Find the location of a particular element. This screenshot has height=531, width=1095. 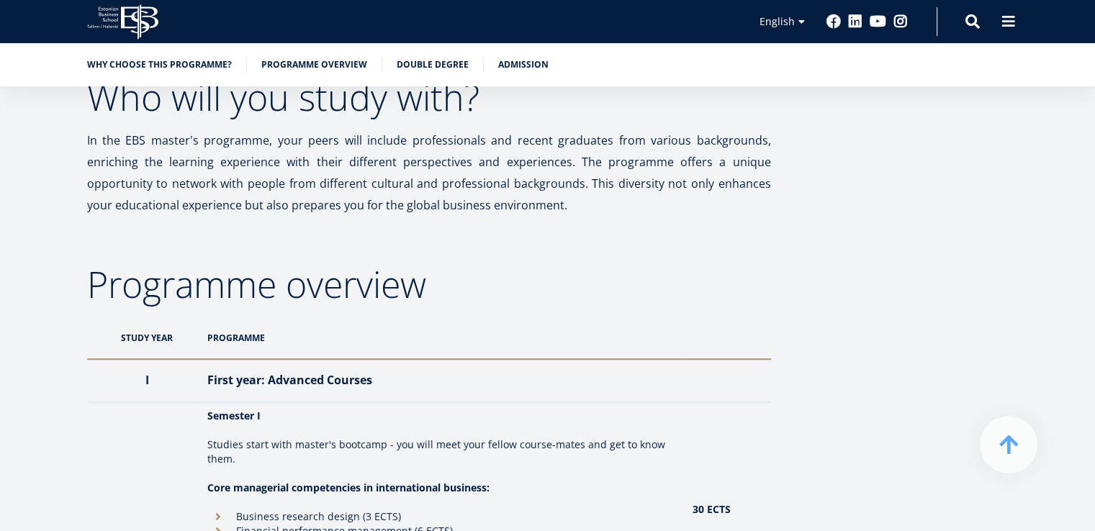

a: Youtube is located at coordinates (878, 22).